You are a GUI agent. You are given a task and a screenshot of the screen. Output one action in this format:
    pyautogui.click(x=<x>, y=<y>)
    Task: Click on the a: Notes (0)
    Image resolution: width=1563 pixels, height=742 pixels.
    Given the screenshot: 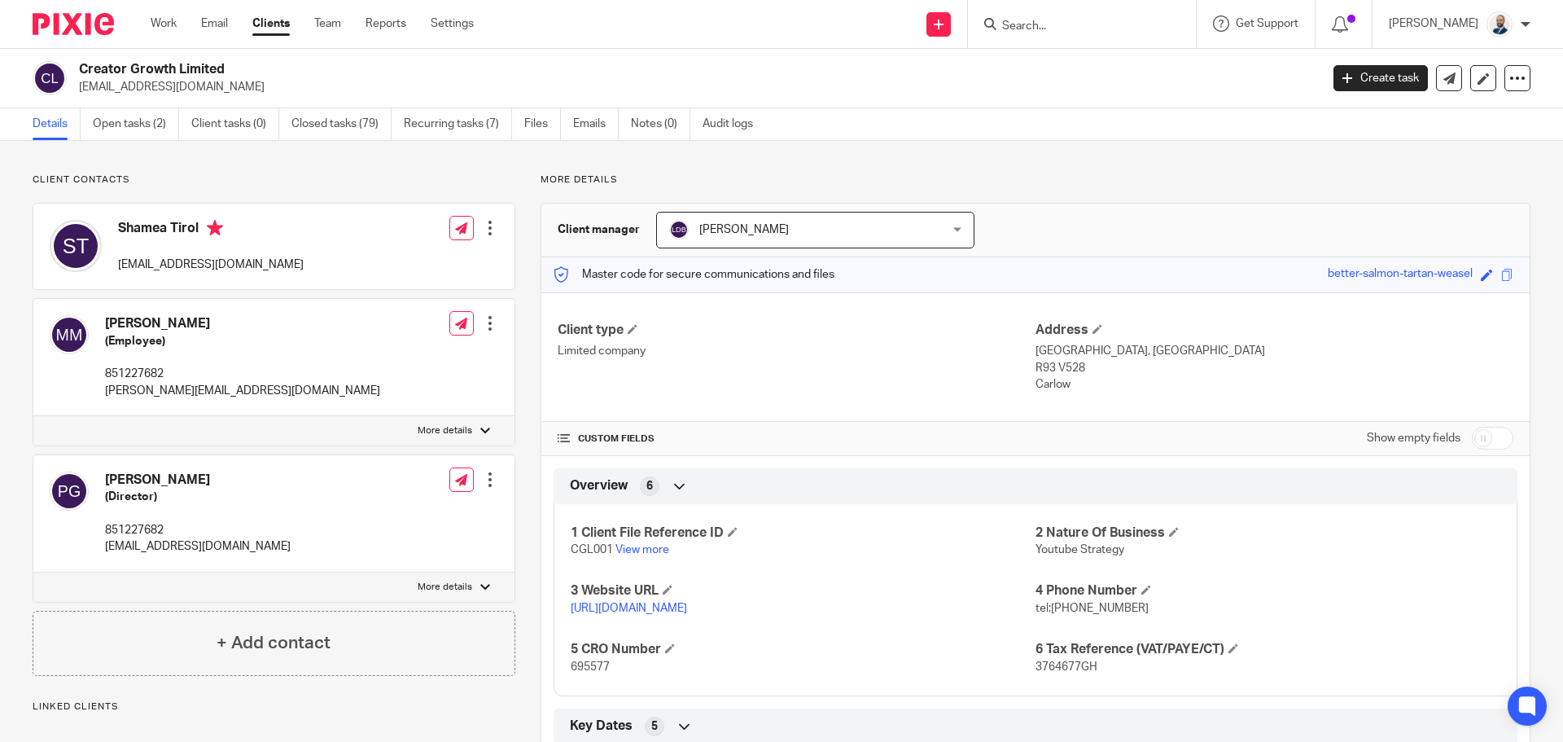 What is the action you would take?
    pyautogui.click(x=660, y=124)
    